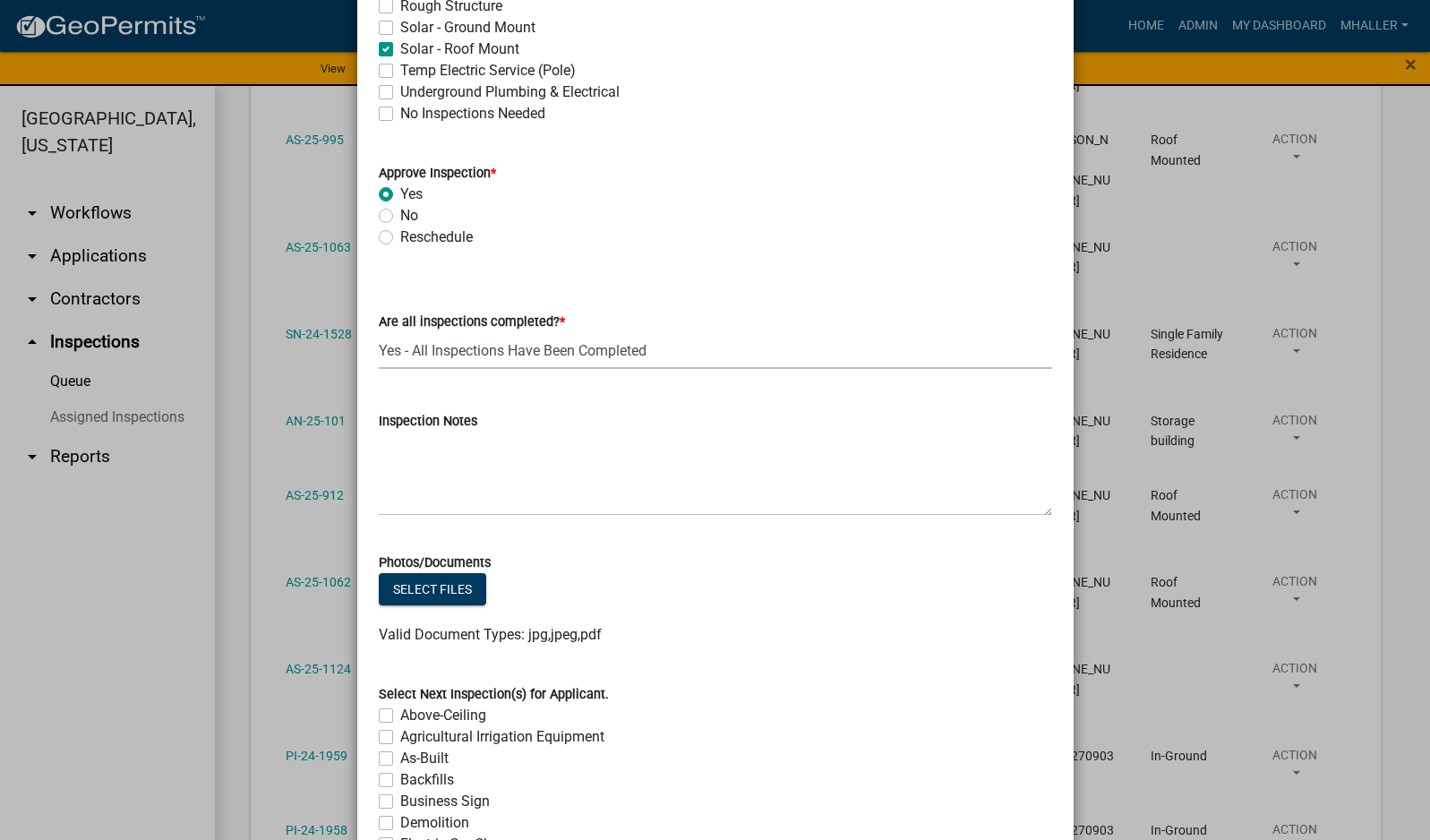  I want to click on button: Select files, so click(433, 589).